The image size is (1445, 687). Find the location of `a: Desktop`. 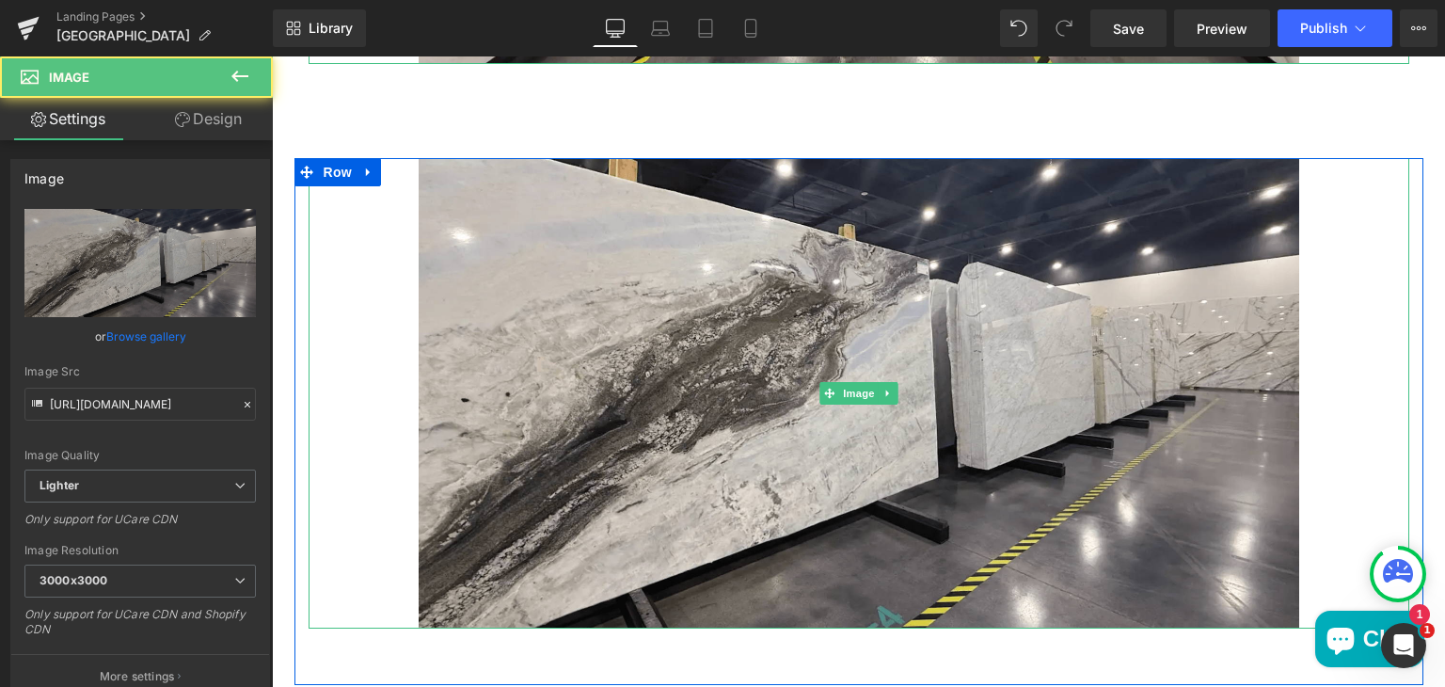

a: Desktop is located at coordinates (615, 28).